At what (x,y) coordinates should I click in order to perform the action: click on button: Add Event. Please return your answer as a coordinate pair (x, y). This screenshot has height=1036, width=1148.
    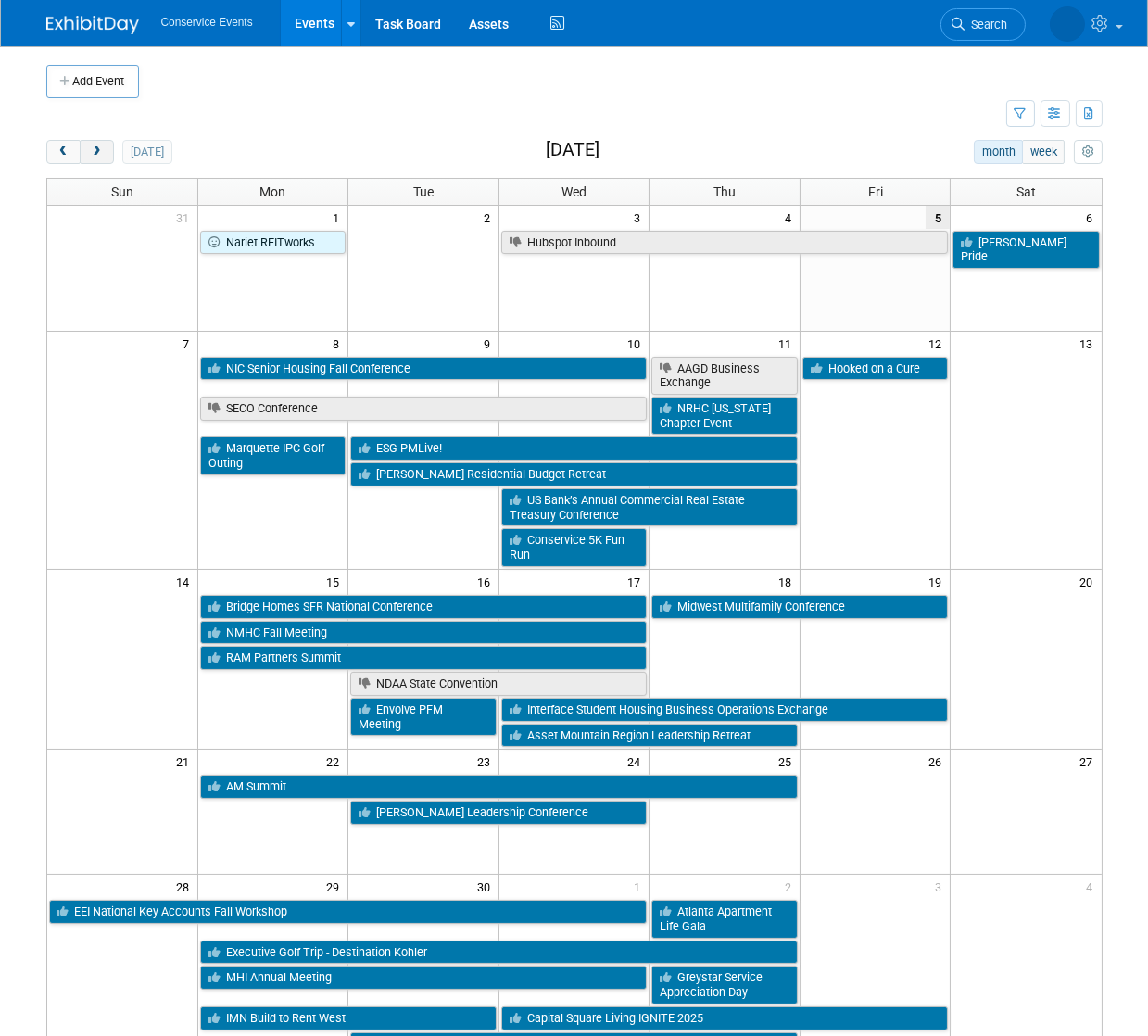
    Looking at the image, I should click on (93, 82).